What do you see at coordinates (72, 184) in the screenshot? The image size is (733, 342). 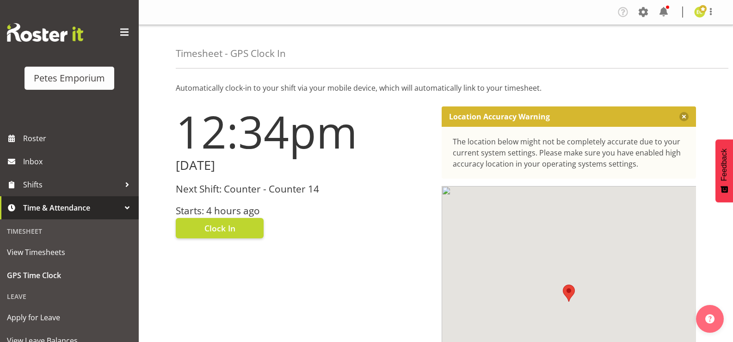 I see `span: Shifts` at bounding box center [72, 184].